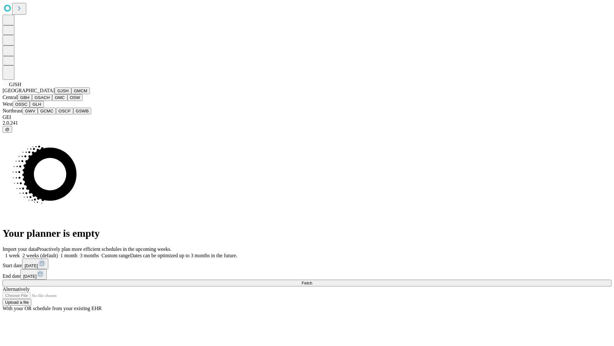  I want to click on div: End date, so click(307, 274).